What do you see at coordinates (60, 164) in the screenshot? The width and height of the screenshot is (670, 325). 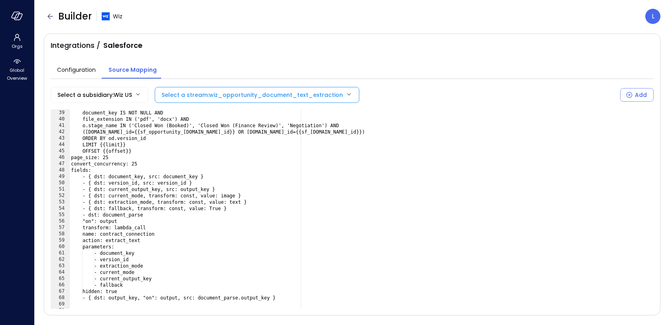 I see `div: 47` at bounding box center [60, 164].